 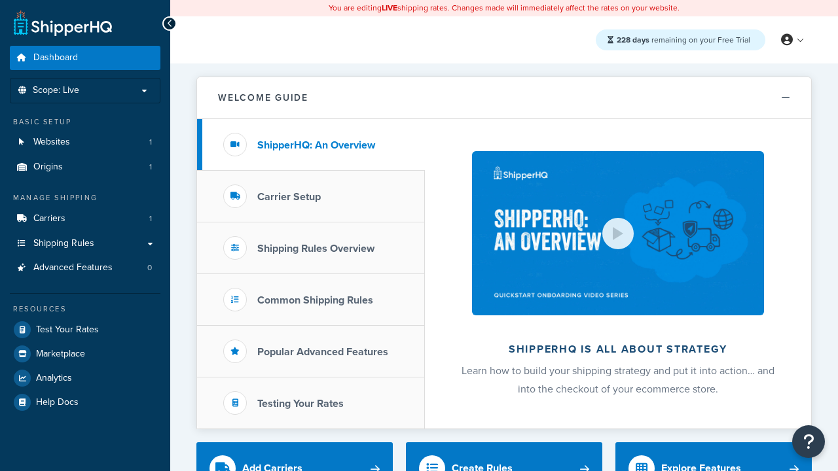 What do you see at coordinates (85, 268) in the screenshot?
I see `a: Advanced Features0` at bounding box center [85, 268].